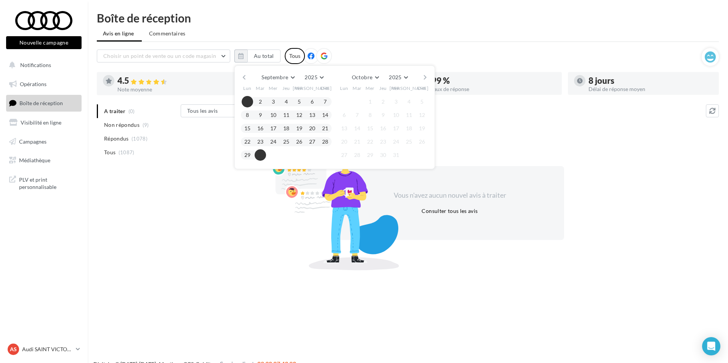 The image size is (728, 363). Describe the element at coordinates (41, 103) in the screenshot. I see `span: Boîte de réception` at that location.